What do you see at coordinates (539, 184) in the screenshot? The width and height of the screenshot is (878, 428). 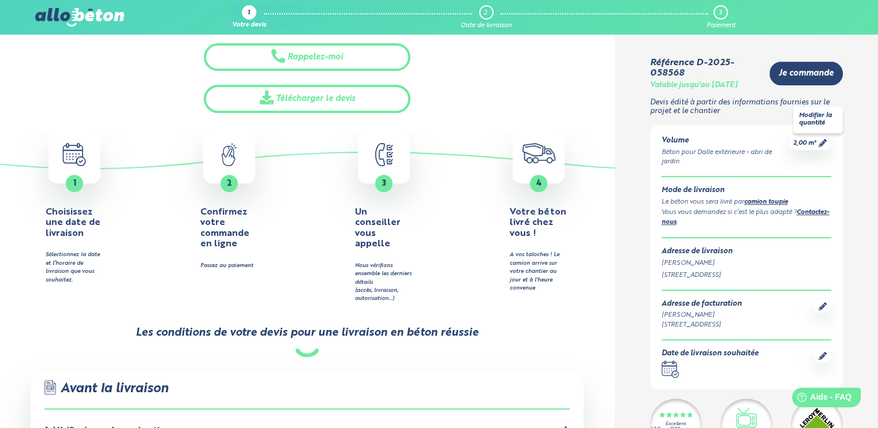 I see `span: 4` at bounding box center [539, 184].